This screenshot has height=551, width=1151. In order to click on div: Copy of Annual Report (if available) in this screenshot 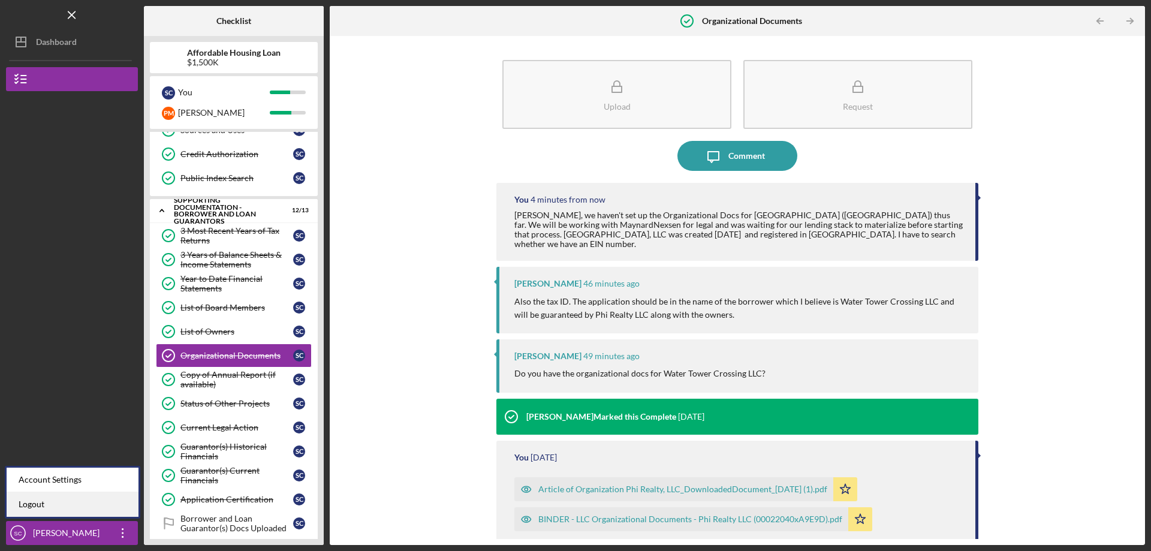, I will do `click(237, 380)`.